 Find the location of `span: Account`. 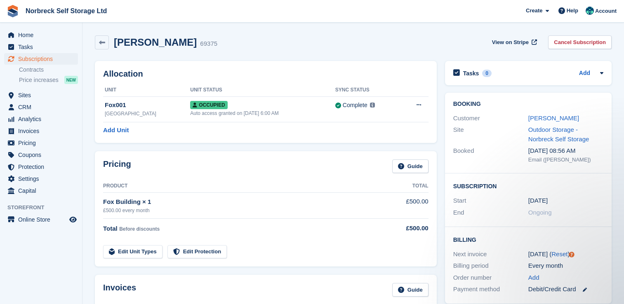

span: Account is located at coordinates (606, 11).